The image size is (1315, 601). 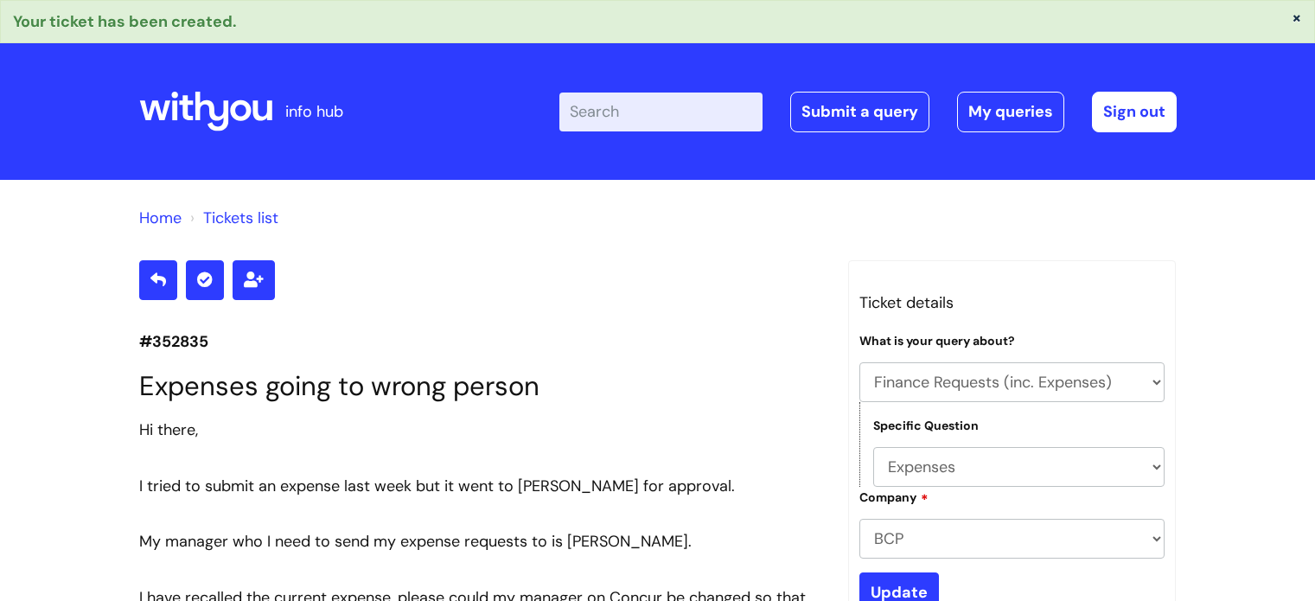 What do you see at coordinates (926, 425) in the screenshot?
I see `label: Specific Question` at bounding box center [926, 425].